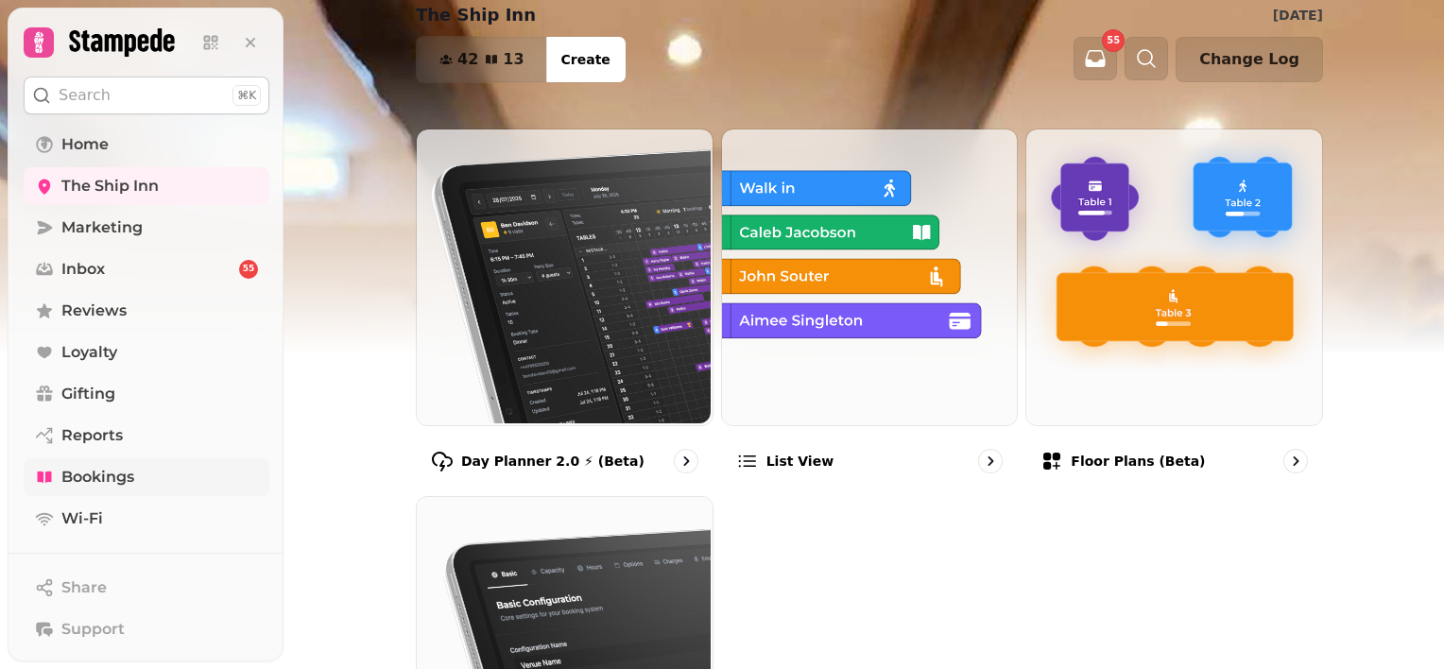 The image size is (1444, 669). I want to click on span: The Ship Inn, so click(110, 186).